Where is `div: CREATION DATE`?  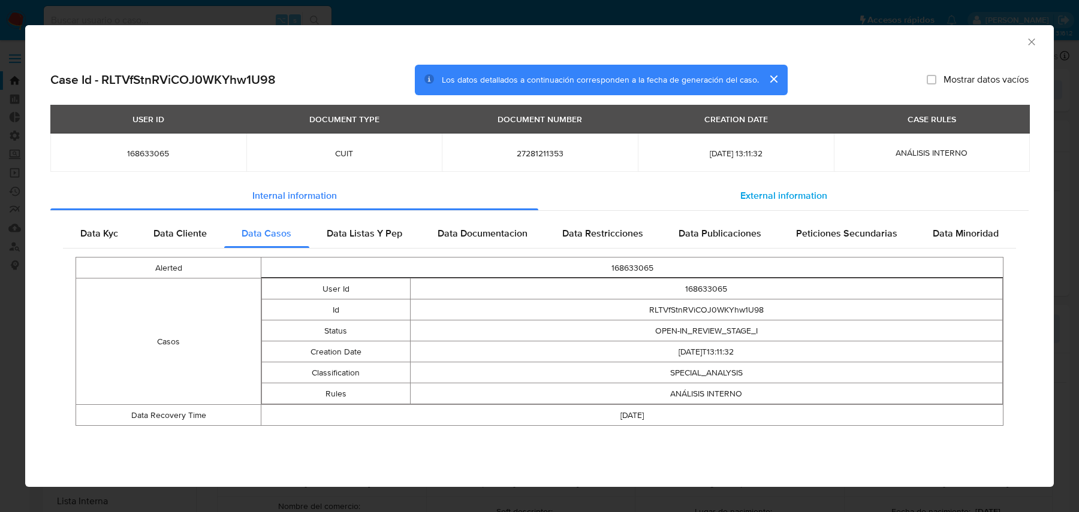 div: CREATION DATE is located at coordinates (736, 119).